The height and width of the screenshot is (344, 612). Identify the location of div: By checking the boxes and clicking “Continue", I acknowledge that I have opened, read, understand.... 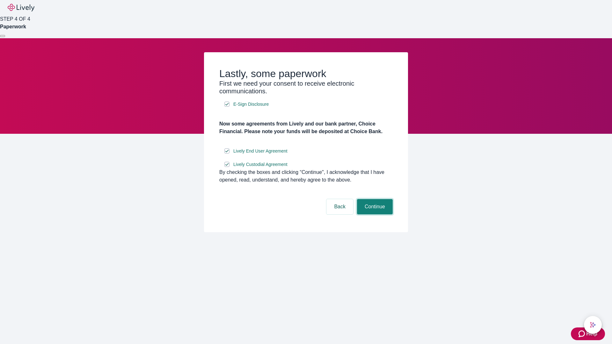
(306, 176).